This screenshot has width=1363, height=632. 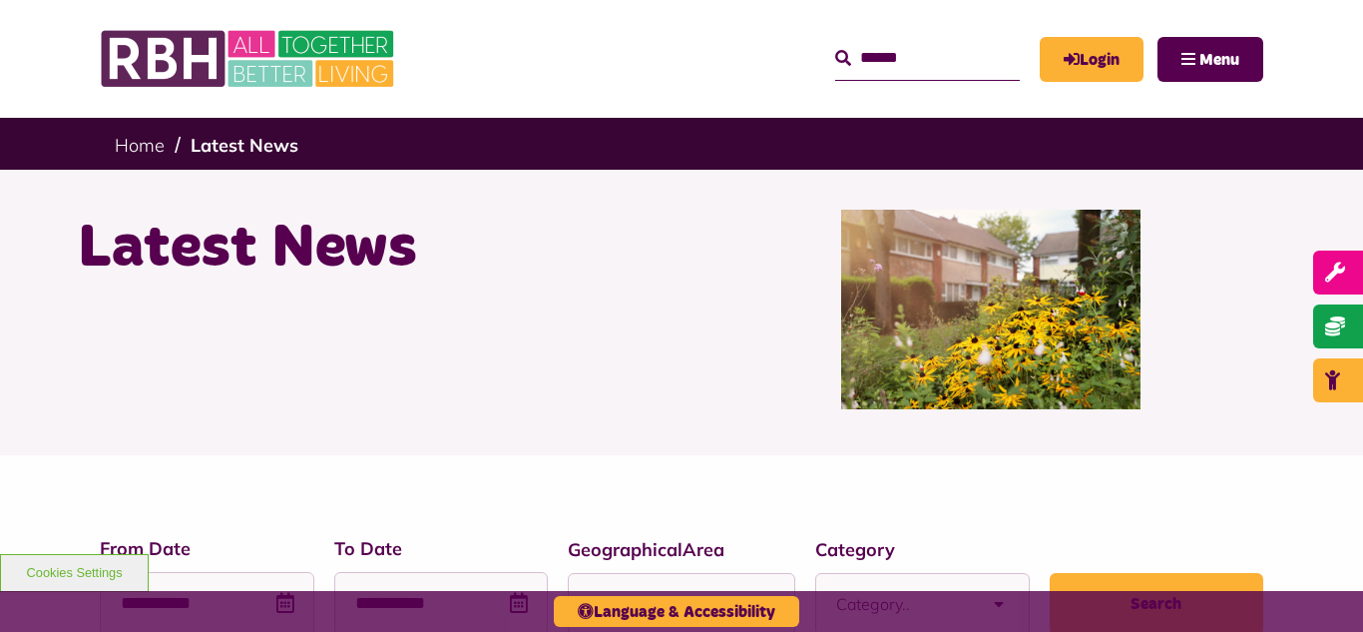 What do you see at coordinates (681, 549) in the screenshot?
I see `label: GeographicalArea` at bounding box center [681, 549].